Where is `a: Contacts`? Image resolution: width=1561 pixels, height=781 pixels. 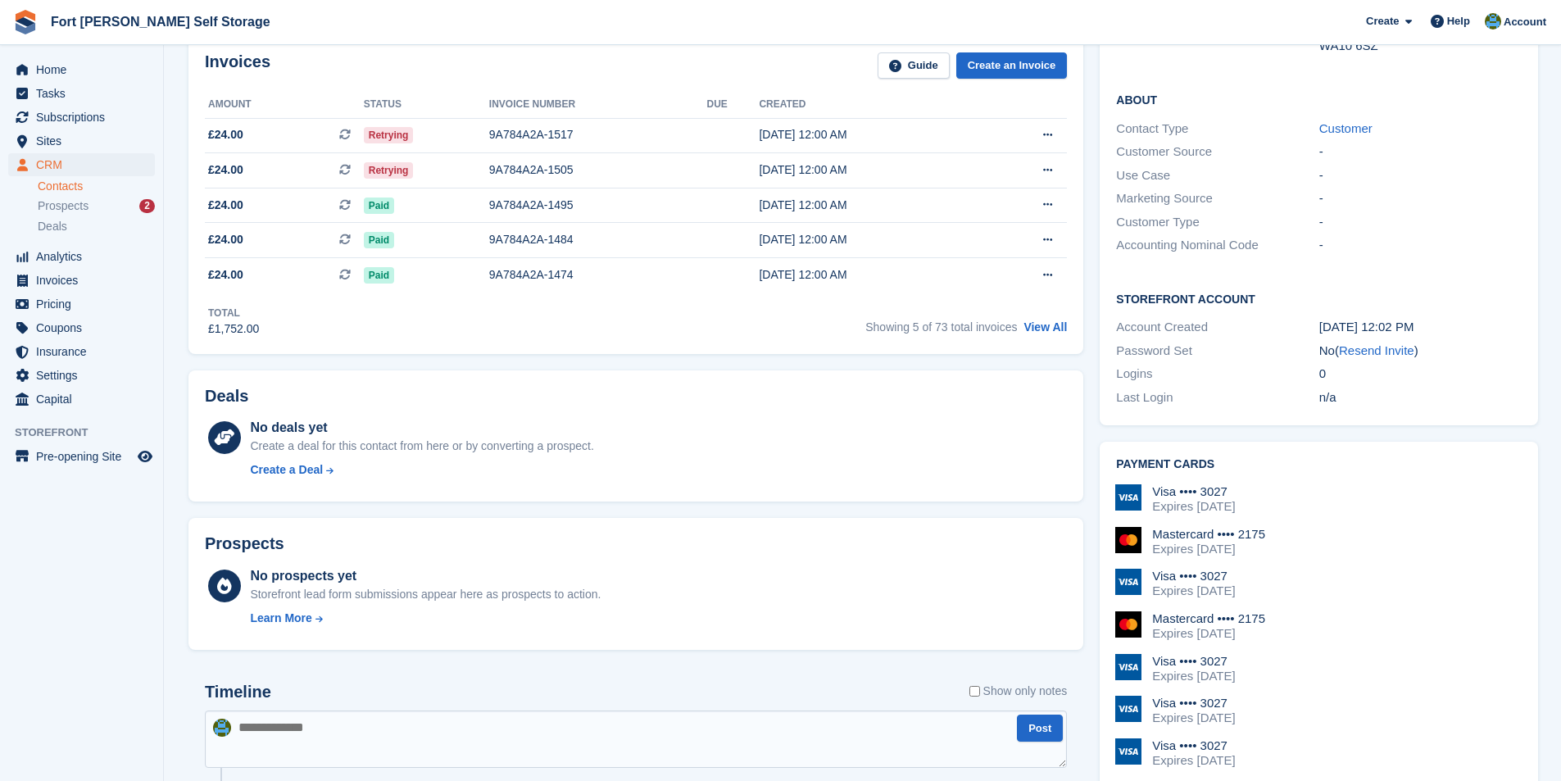 a: Contacts is located at coordinates (96, 186).